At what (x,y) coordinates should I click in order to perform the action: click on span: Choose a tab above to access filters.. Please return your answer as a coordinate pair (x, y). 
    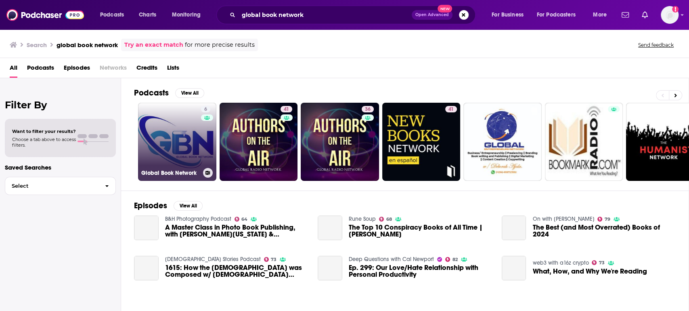
    Looking at the image, I should click on (44, 142).